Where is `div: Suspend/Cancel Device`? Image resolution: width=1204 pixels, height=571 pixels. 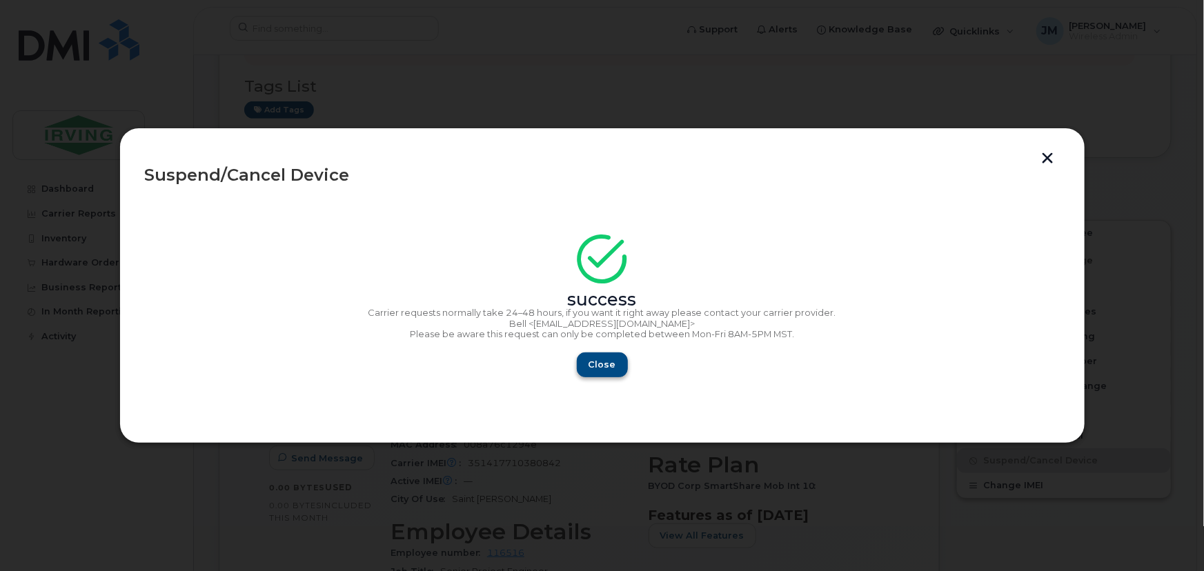 div: Suspend/Cancel Device is located at coordinates (602, 175).